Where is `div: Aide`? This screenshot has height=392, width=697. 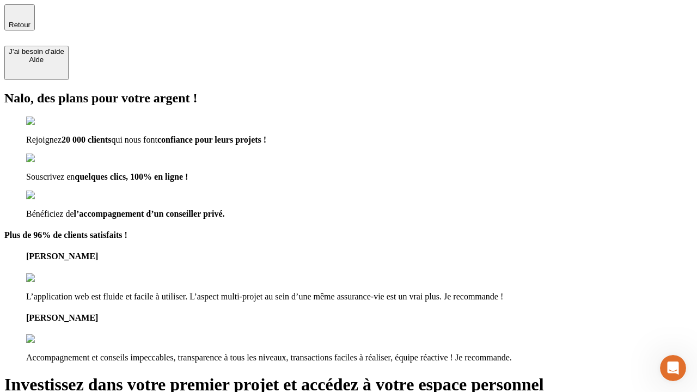 div: Aide is located at coordinates (36, 59).